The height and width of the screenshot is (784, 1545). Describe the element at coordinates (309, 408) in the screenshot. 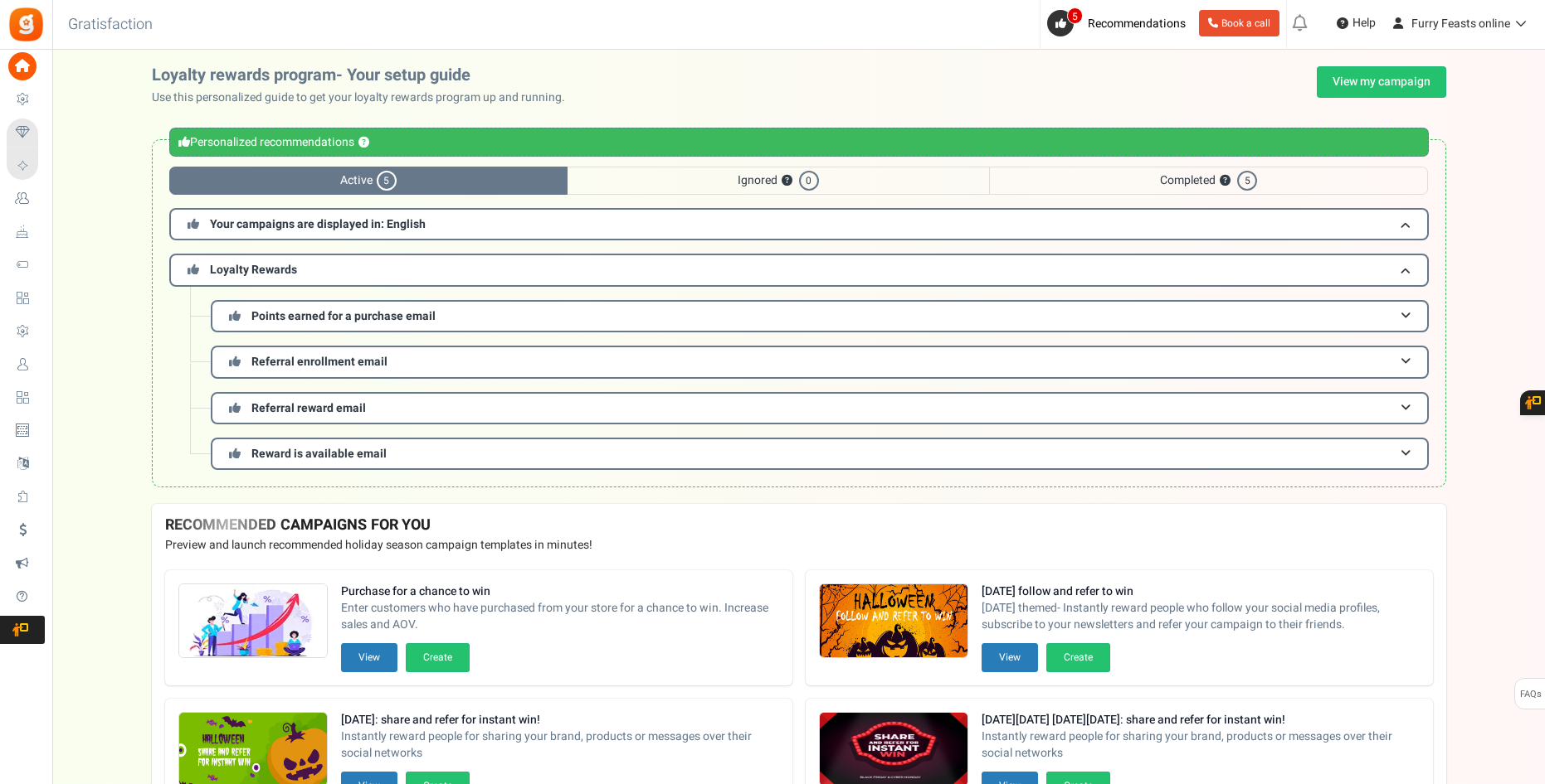

I see `span: Referral reward email` at that location.